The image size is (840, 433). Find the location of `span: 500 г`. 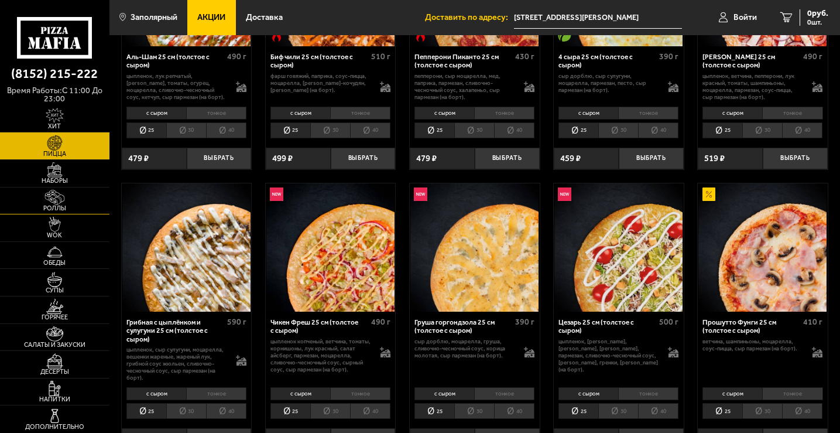

span: 500 г is located at coordinates (668, 321).